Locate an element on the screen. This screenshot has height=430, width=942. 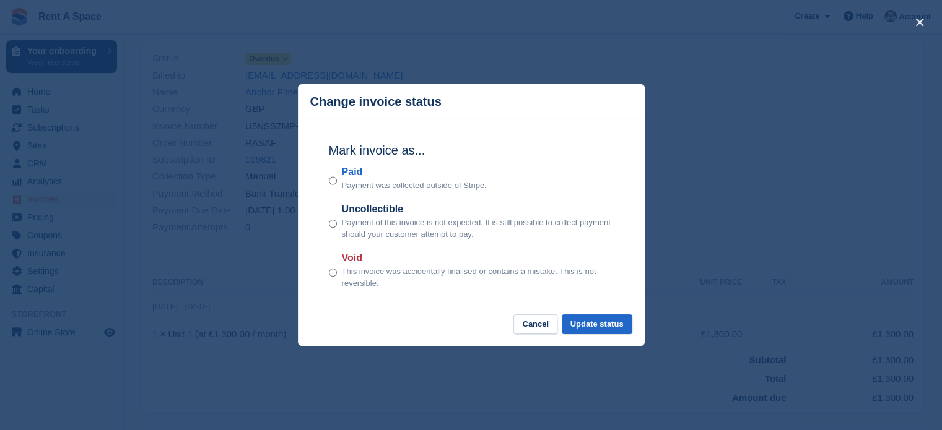
p: Change invoice status is located at coordinates (376, 102).